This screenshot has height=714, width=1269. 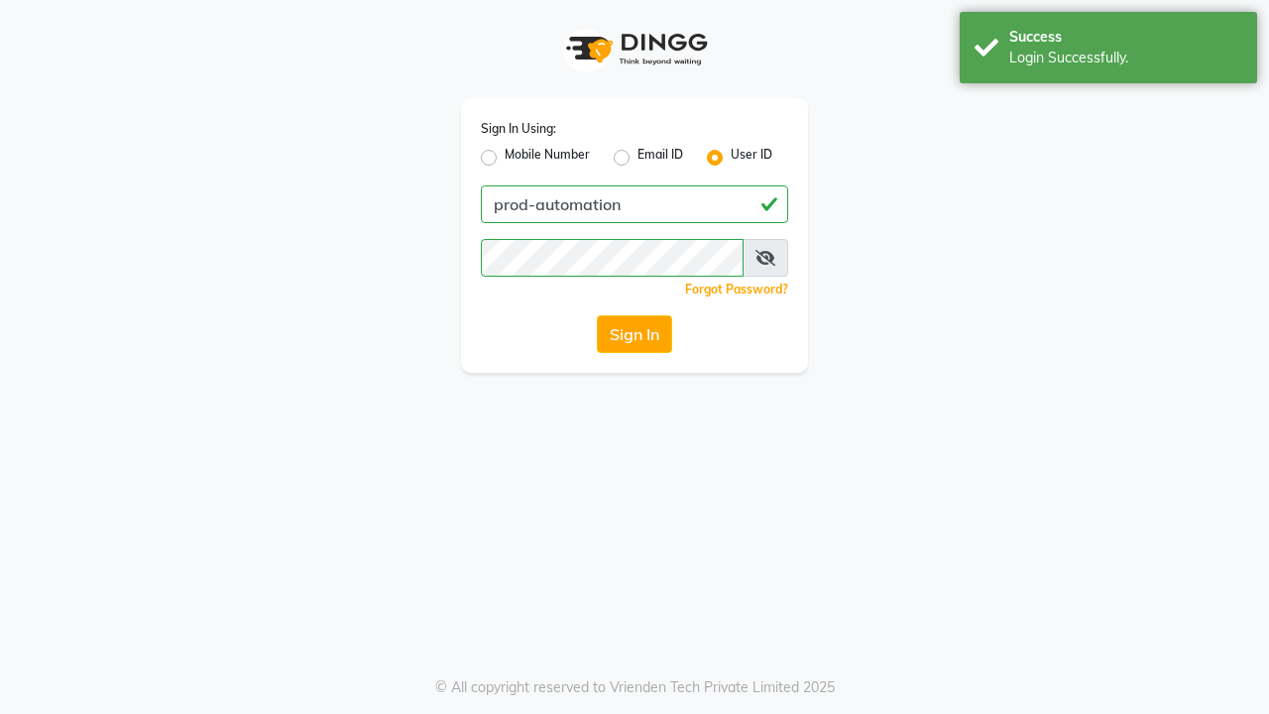 What do you see at coordinates (752, 158) in the screenshot?
I see `label: User ID` at bounding box center [752, 158].